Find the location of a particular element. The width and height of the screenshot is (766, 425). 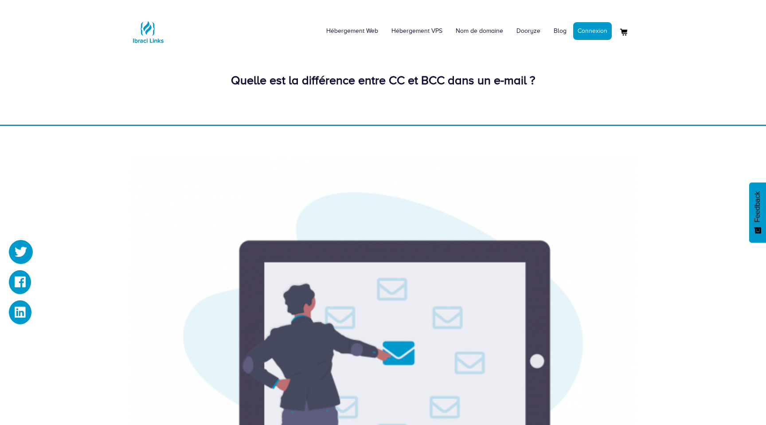

a: Logo Ibraci Links is located at coordinates (148, 28).